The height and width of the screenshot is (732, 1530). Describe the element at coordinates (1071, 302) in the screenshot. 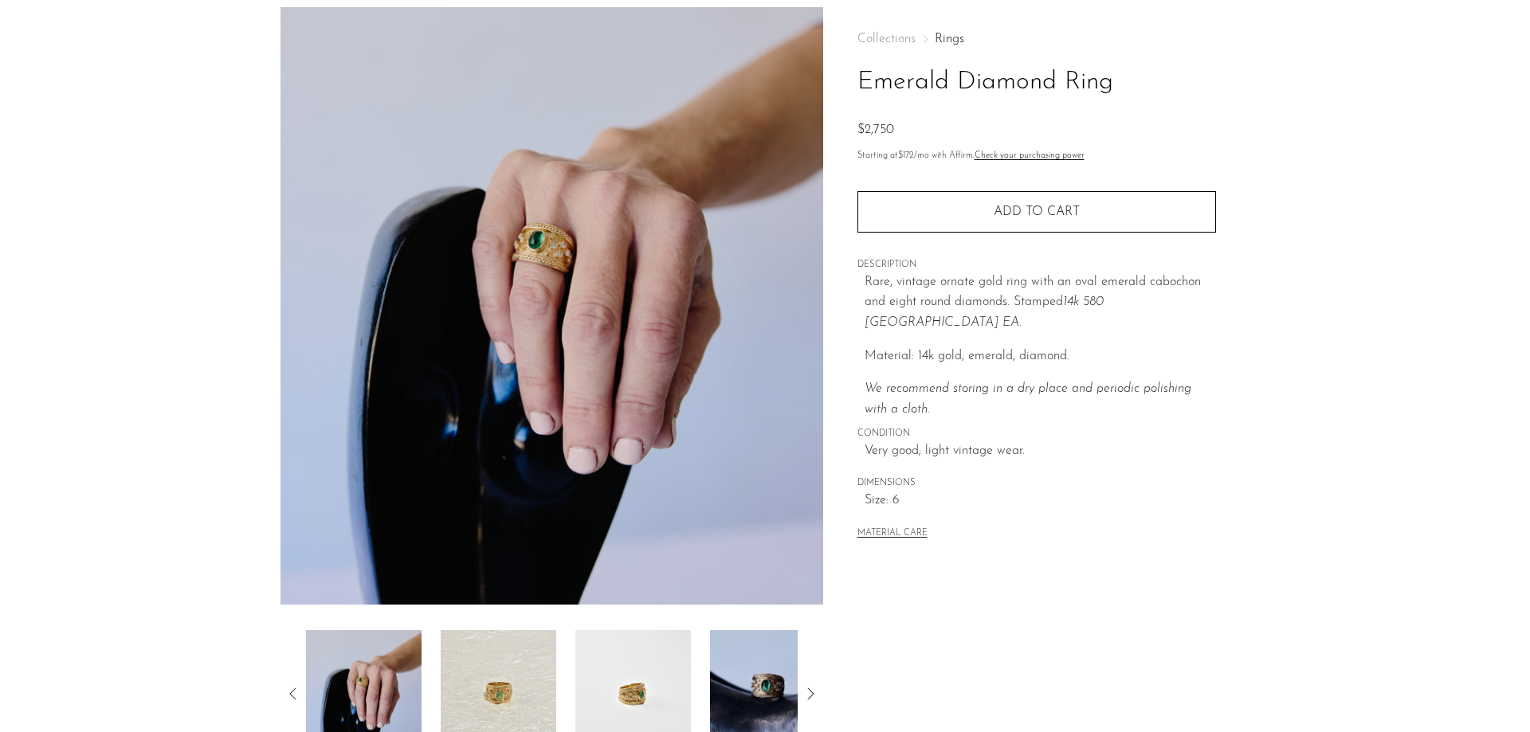

I see `em: 14k` at that location.